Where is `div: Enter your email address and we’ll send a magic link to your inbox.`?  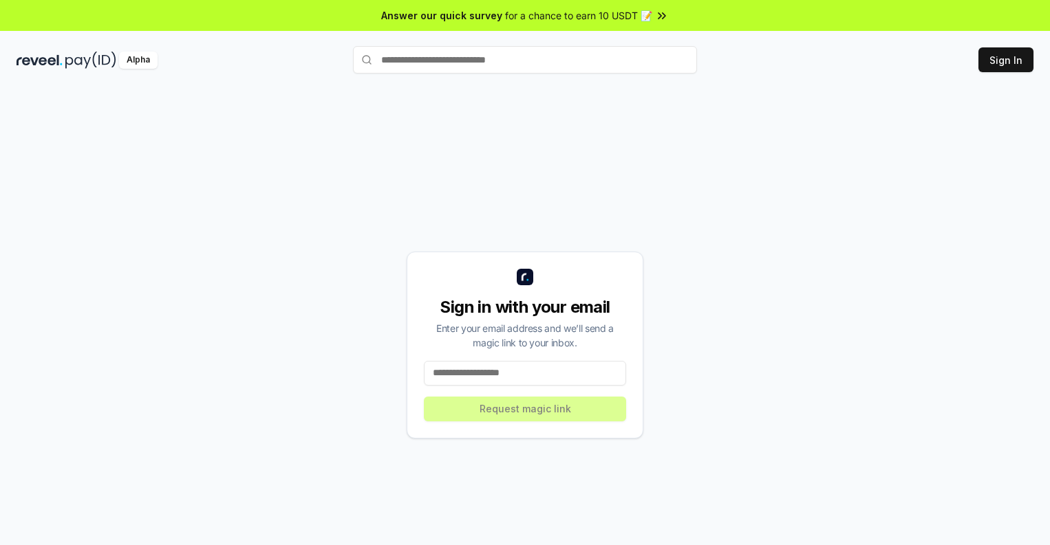
div: Enter your email address and we’ll send a magic link to your inbox. is located at coordinates (525, 336).